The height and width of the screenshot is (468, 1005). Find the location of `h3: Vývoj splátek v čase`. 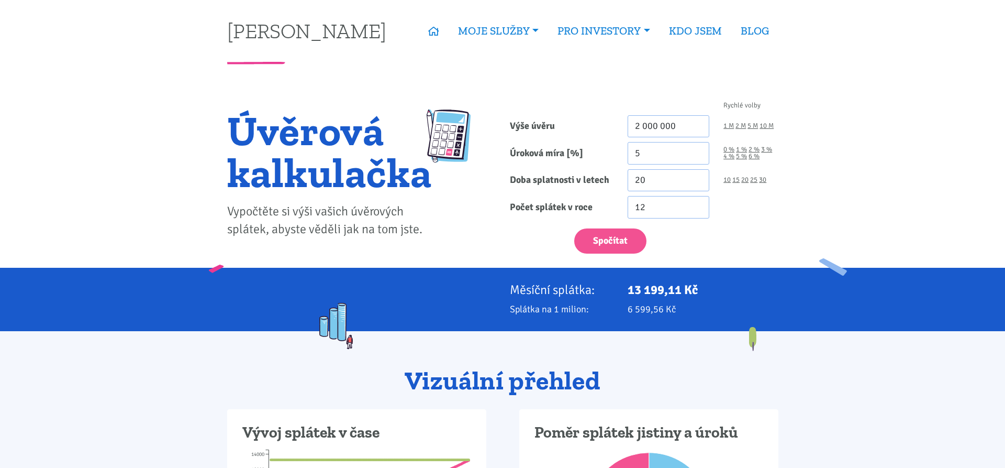

h3: Vývoj splátek v čase is located at coordinates (357, 432).